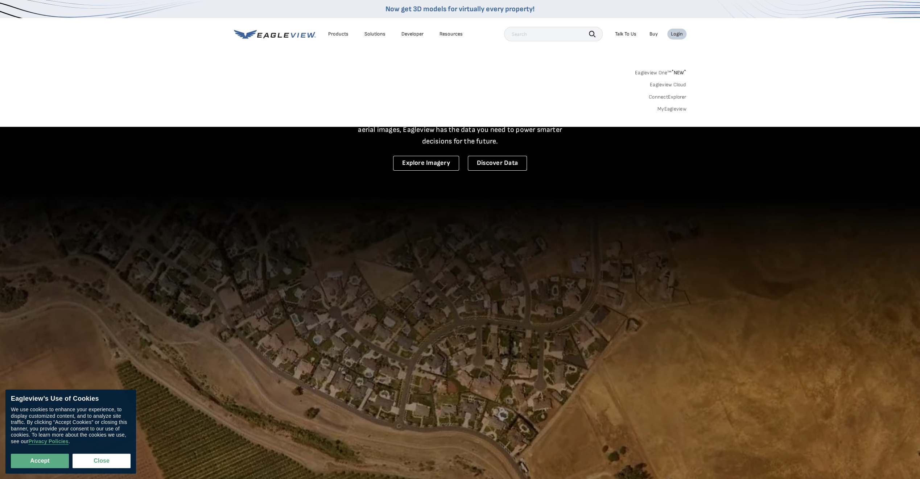 The height and width of the screenshot is (479, 920). Describe the element at coordinates (338, 34) in the screenshot. I see `div: Products` at that location.